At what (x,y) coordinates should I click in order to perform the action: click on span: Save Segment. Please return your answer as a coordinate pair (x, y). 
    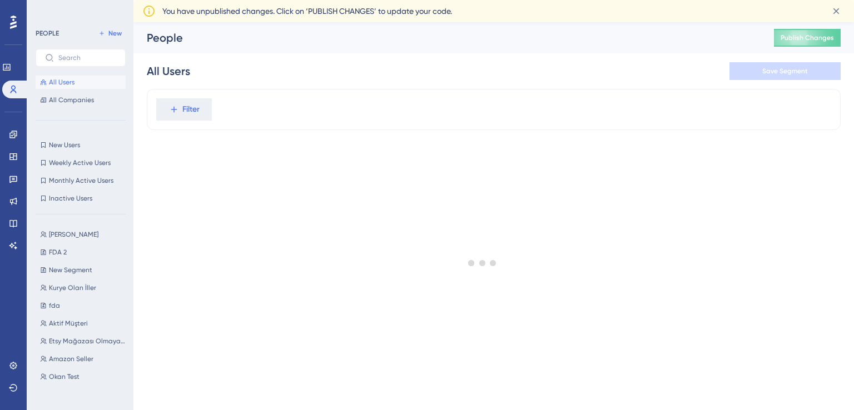
    Looking at the image, I should click on (785, 71).